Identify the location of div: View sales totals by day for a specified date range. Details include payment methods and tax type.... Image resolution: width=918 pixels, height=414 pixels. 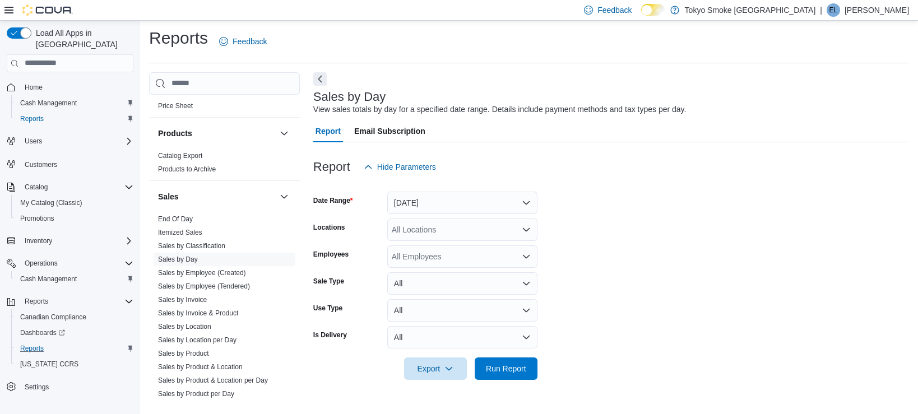
(500, 109).